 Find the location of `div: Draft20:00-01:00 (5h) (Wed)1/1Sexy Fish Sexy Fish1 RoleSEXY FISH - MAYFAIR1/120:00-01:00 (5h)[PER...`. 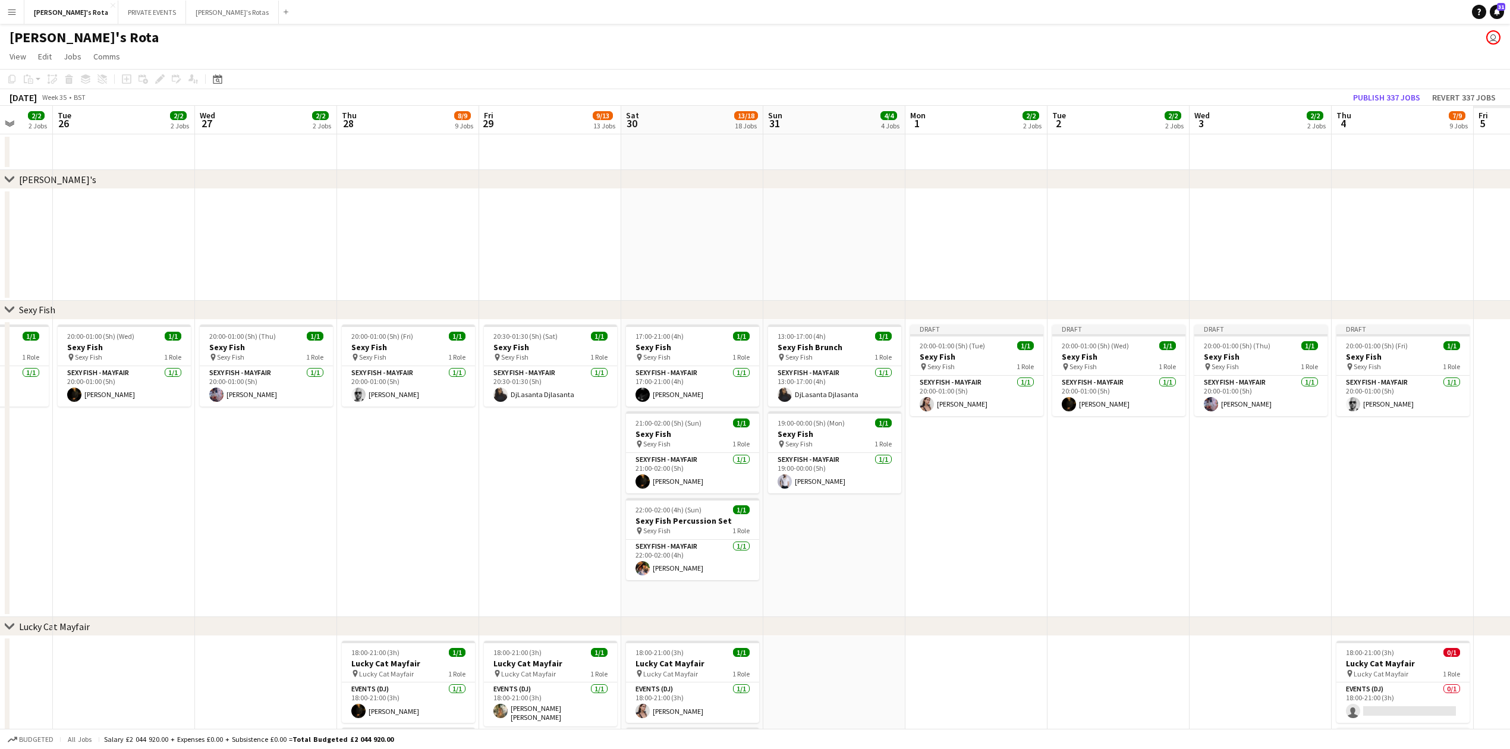

div: Draft20:00-01:00 (5h) (Wed)1/1Sexy Fish Sexy Fish1 RoleSEXY FISH - MAYFAIR1/120:00-01:00 (5h)[PER... is located at coordinates (1119, 370).